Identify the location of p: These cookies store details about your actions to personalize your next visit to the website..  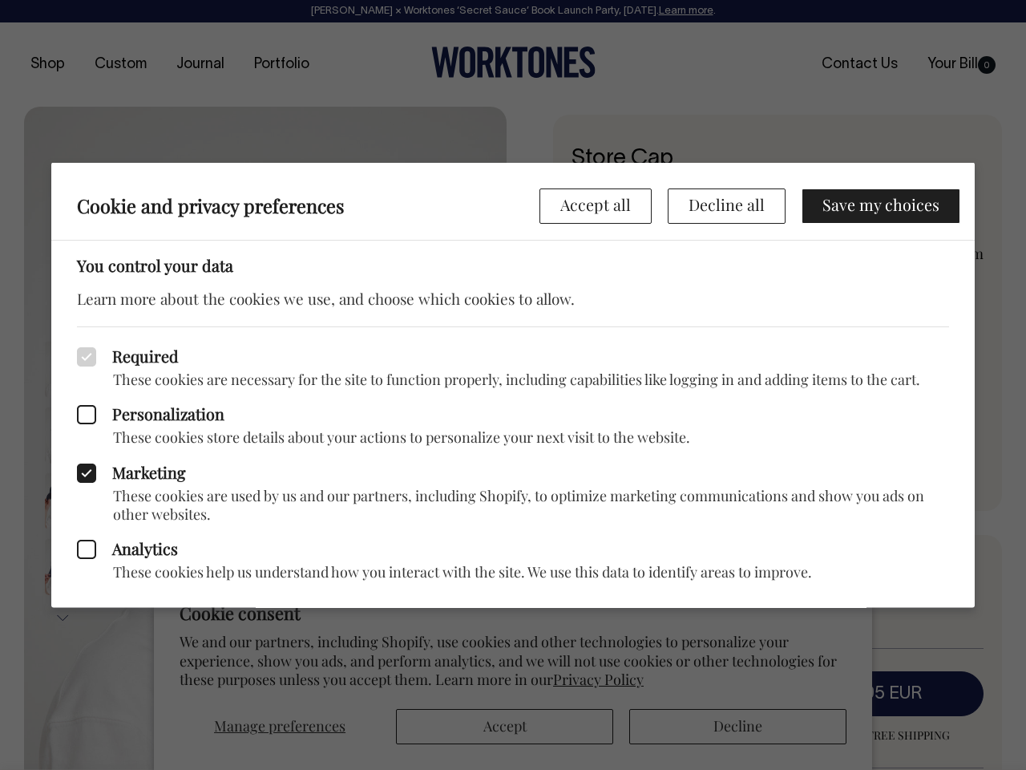
(513, 437).